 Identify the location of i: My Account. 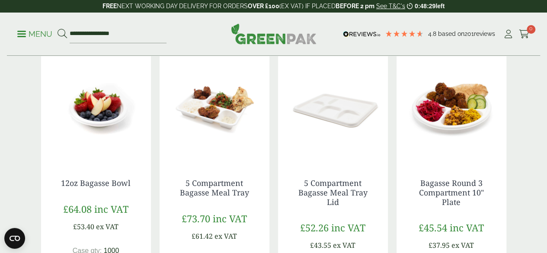
(508, 34).